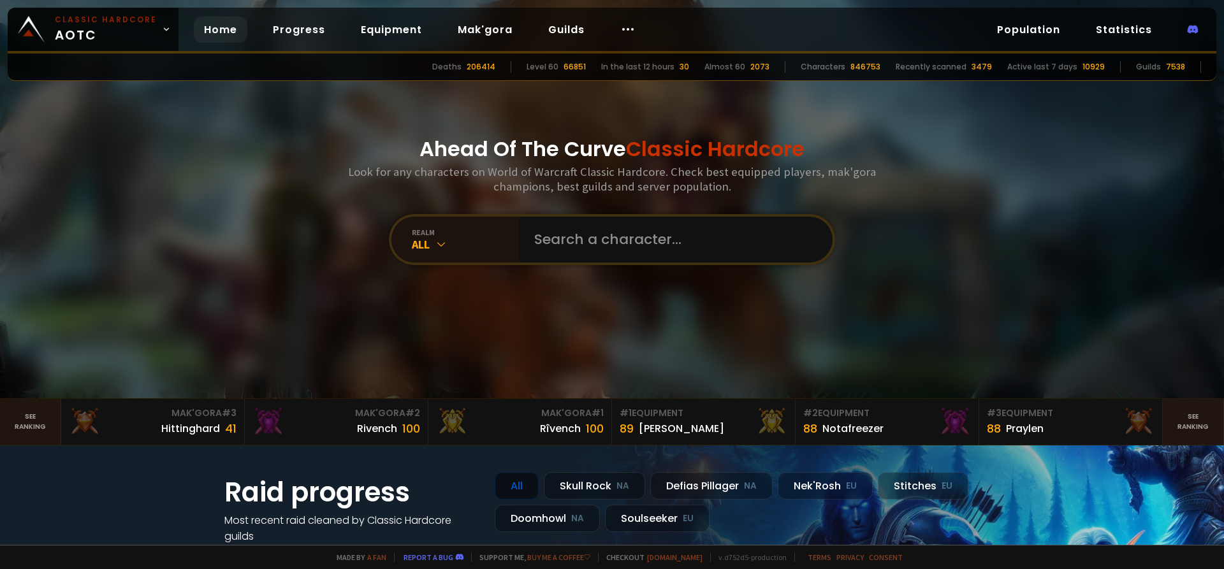 Image resolution: width=1224 pixels, height=569 pixels. Describe the element at coordinates (749, 557) in the screenshot. I see `span: v. d752d5 - production` at that location.